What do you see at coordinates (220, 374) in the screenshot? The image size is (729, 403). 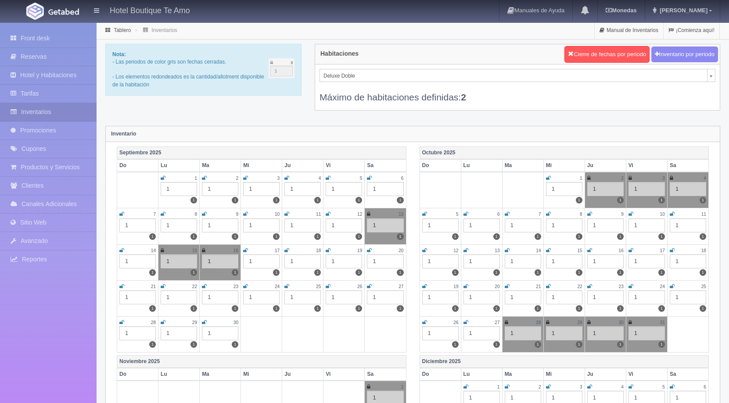 I see `th: Ma` at bounding box center [220, 374].